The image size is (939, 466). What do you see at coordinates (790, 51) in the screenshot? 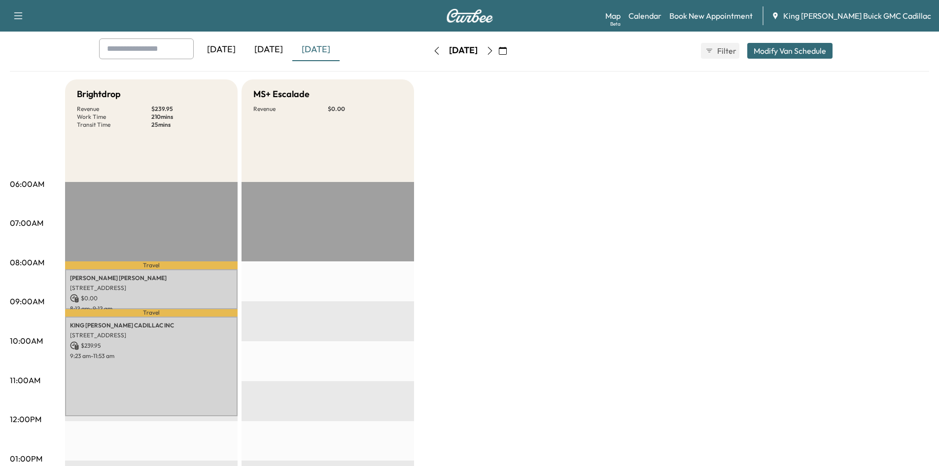
I see `button: Modify Van Schedule` at bounding box center [790, 51].